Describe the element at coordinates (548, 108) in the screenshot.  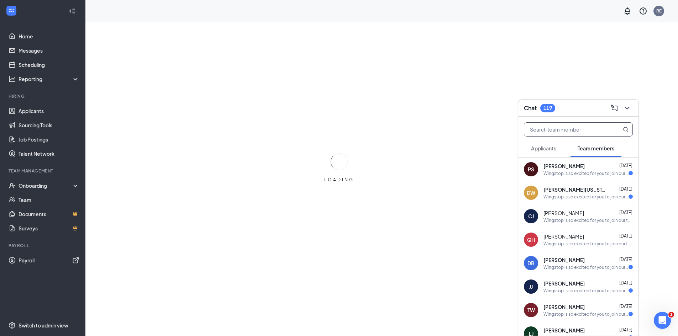
I see `div: 119` at that location.